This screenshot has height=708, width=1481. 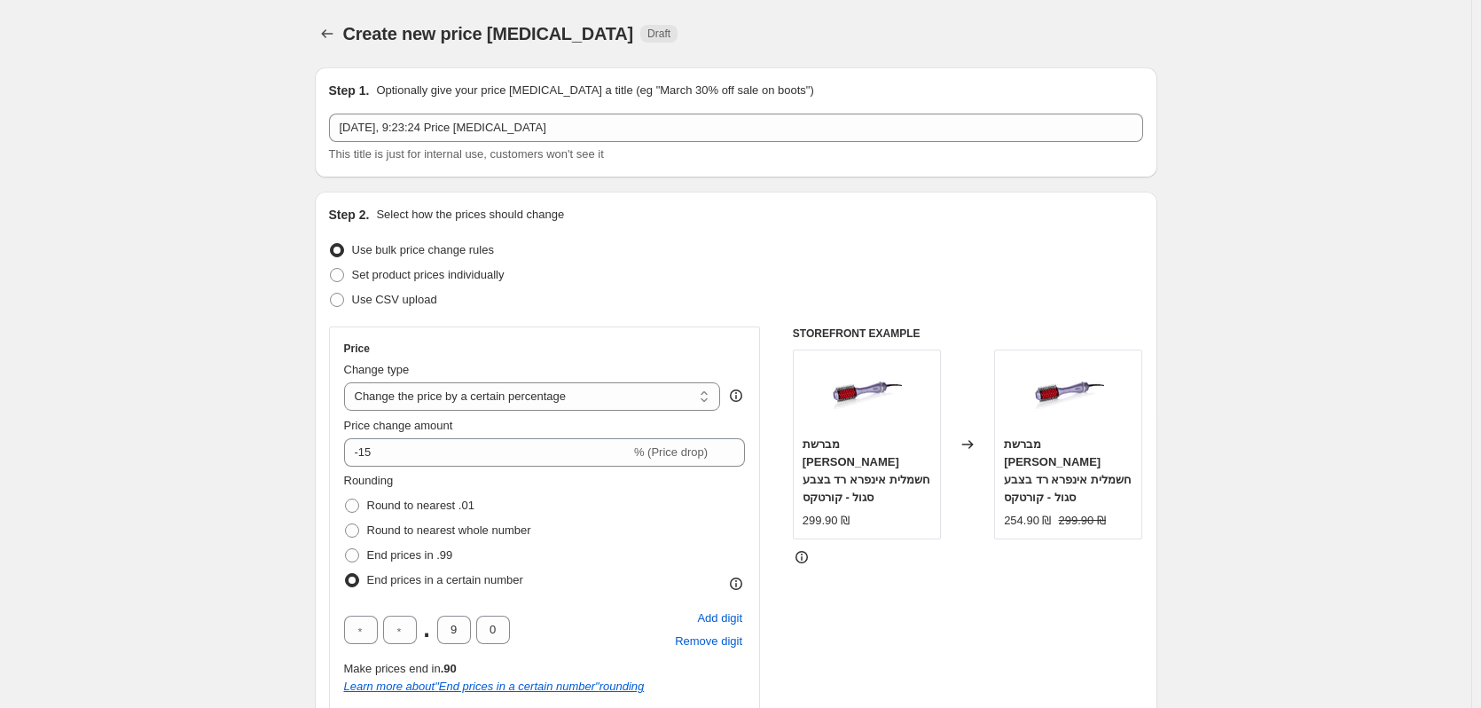 What do you see at coordinates (423, 249) in the screenshot?
I see `span: Use bulk price change rules` at bounding box center [423, 249].